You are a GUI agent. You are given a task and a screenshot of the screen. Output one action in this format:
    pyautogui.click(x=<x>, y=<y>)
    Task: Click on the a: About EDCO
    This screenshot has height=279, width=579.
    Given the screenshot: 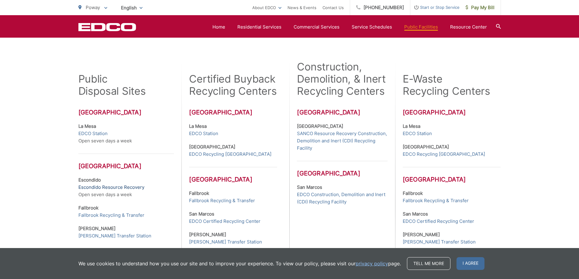 What is the action you would take?
    pyautogui.click(x=267, y=8)
    